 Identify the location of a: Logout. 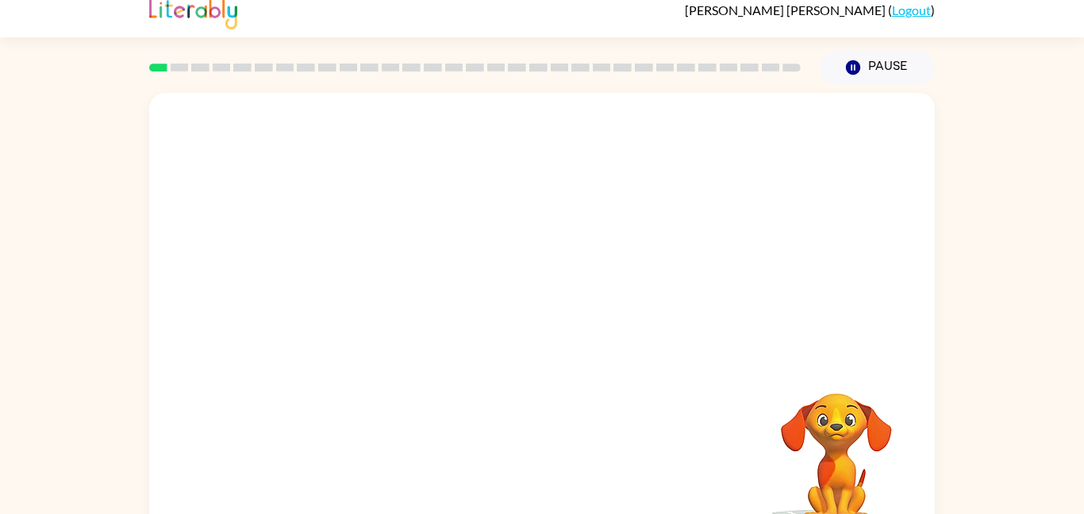
(911, 10).